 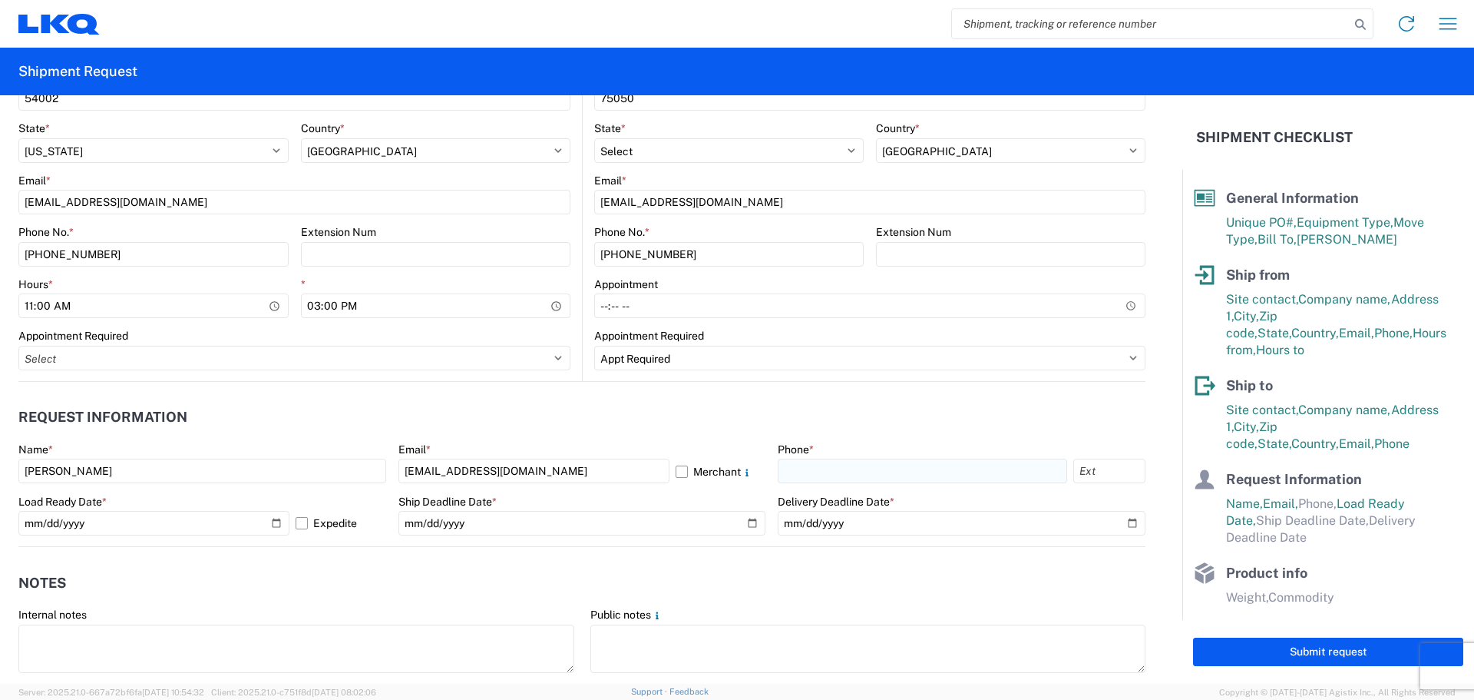 What do you see at coordinates (626, 284) in the screenshot?
I see `label: Appointment` at bounding box center [626, 284].